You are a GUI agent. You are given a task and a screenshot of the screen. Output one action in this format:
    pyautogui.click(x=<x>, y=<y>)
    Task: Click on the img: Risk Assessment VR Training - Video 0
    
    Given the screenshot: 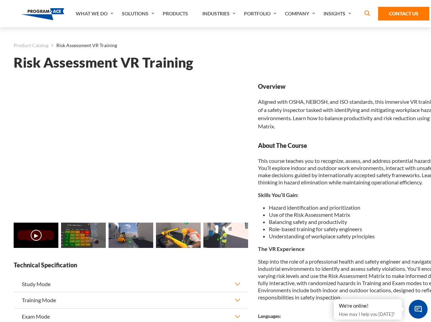 What is the action you would take?
    pyautogui.click(x=36, y=235)
    